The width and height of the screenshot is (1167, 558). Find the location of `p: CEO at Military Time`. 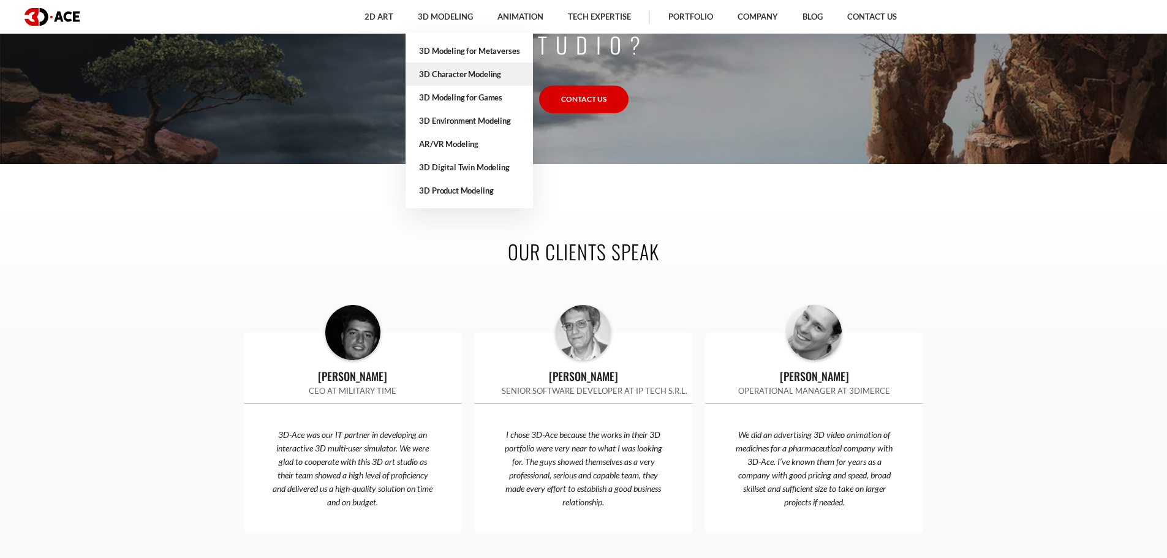

p: CEO at Military Time is located at coordinates (353, 391).